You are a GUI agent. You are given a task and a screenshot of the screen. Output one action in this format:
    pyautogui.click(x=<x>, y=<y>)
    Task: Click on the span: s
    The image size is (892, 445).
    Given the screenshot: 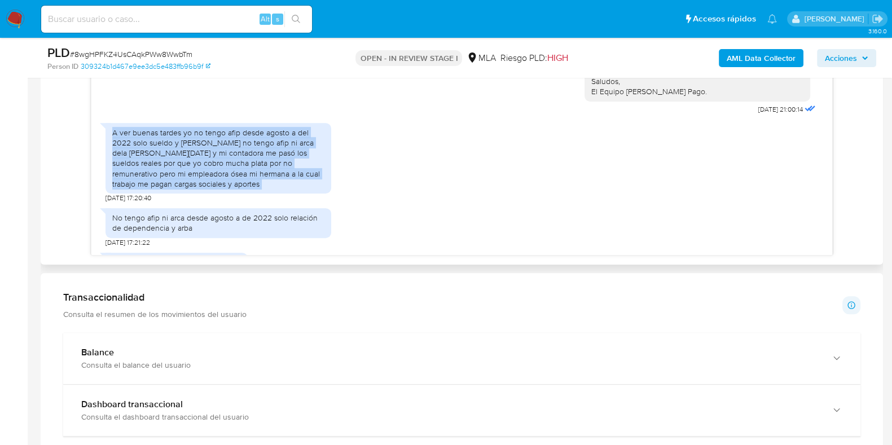 What is the action you would take?
    pyautogui.click(x=278, y=19)
    